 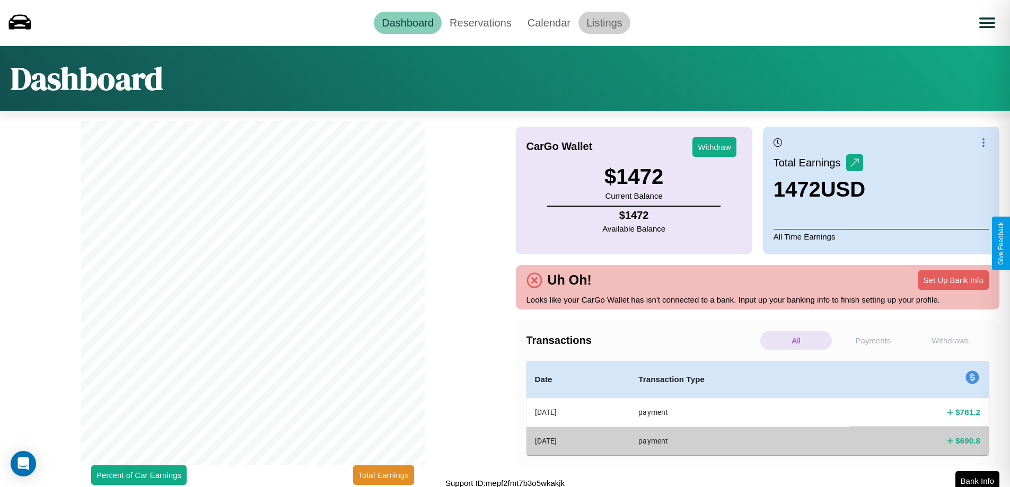 What do you see at coordinates (873, 340) in the screenshot?
I see `p: Payments` at bounding box center [873, 340].